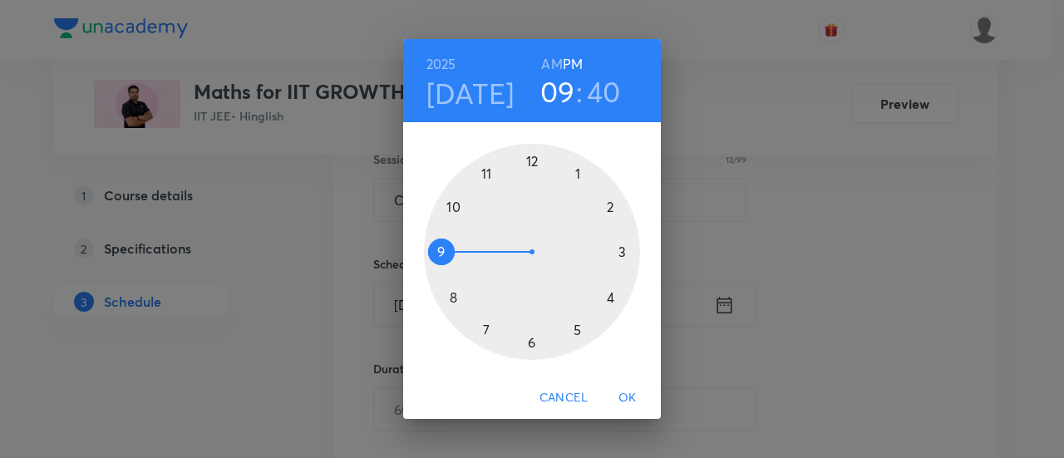  I want to click on span: Cancel, so click(564, 397).